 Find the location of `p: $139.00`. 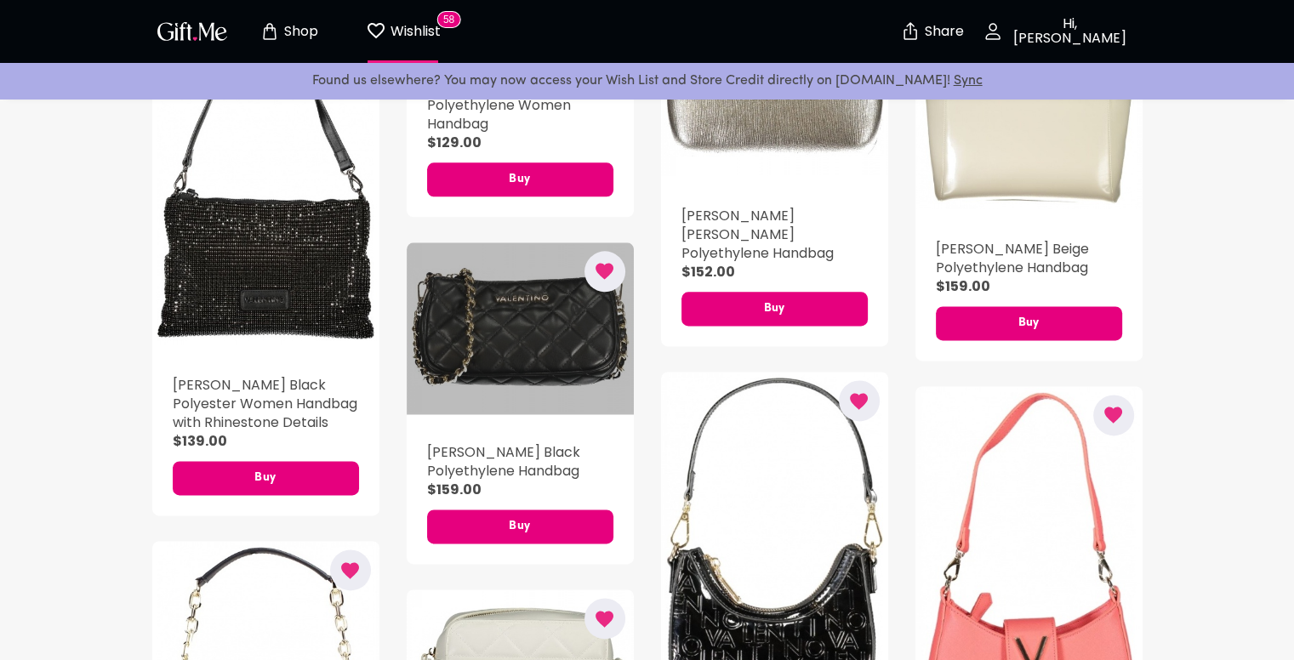

p: $139.00 is located at coordinates (265, 441).